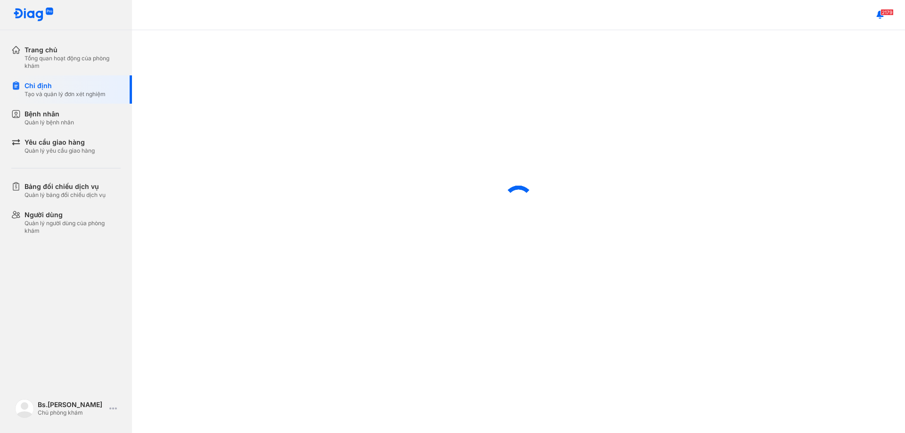 This screenshot has width=905, height=433. I want to click on div: Trang chủ, so click(73, 50).